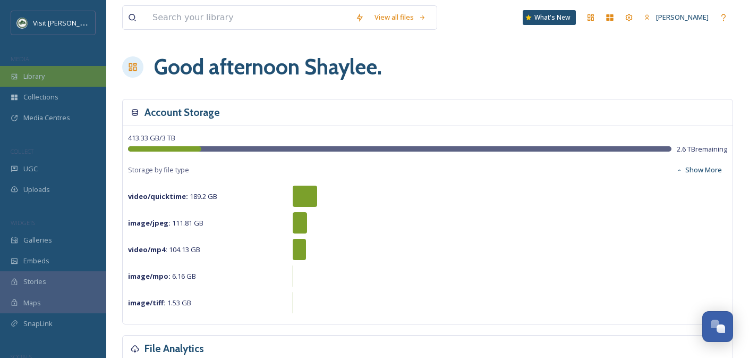 This screenshot has width=749, height=358. Describe the element at coordinates (158, 170) in the screenshot. I see `span: Storage by file type` at that location.